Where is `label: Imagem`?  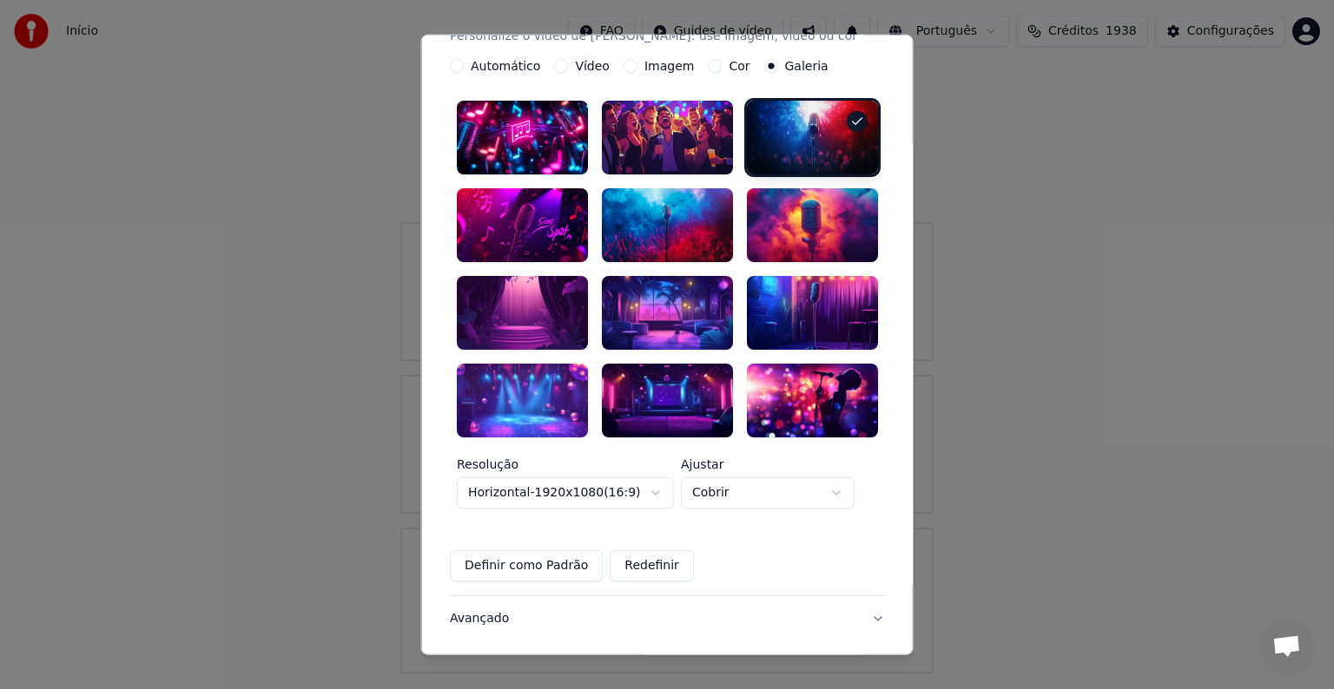
label: Imagem is located at coordinates (668, 66).